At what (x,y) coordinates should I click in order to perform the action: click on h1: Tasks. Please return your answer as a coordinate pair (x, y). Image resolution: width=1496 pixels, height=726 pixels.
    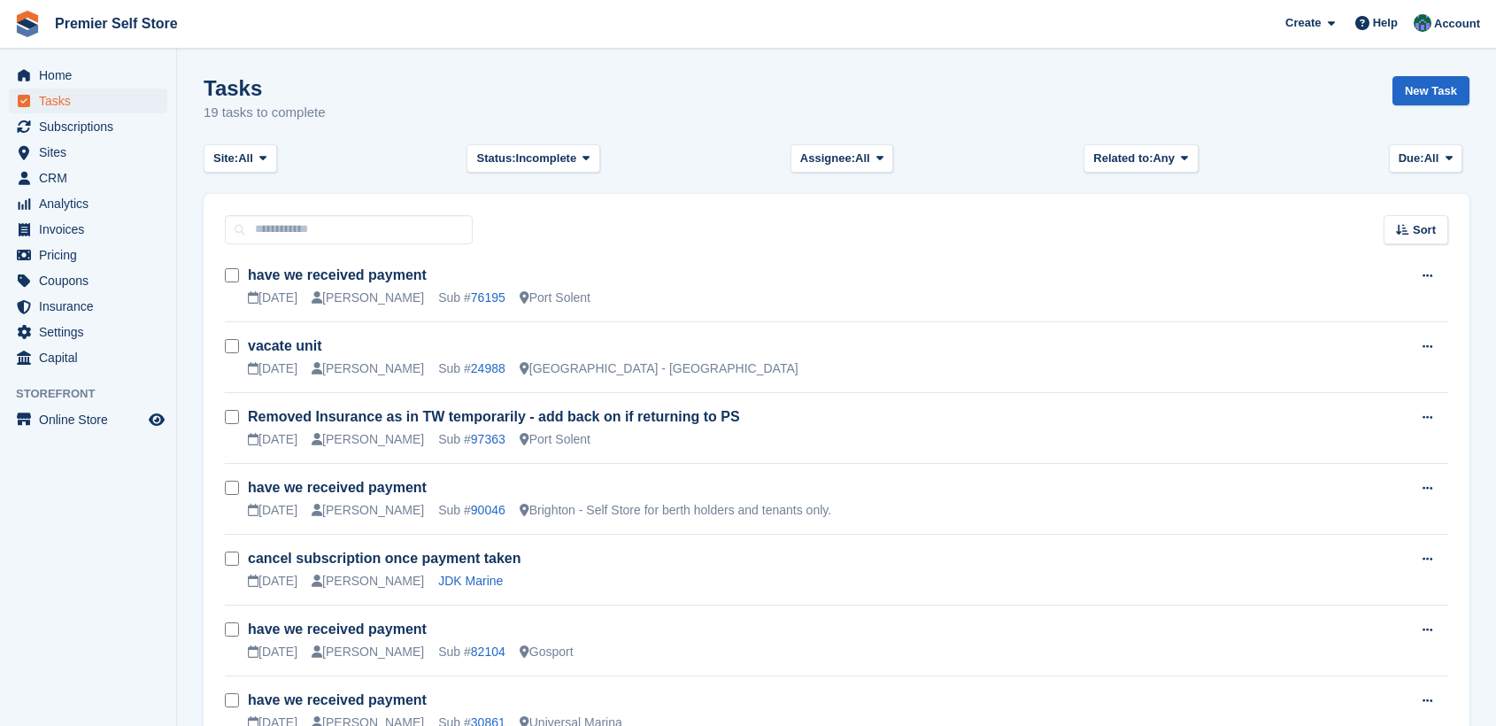
    Looking at the image, I should click on (265, 88).